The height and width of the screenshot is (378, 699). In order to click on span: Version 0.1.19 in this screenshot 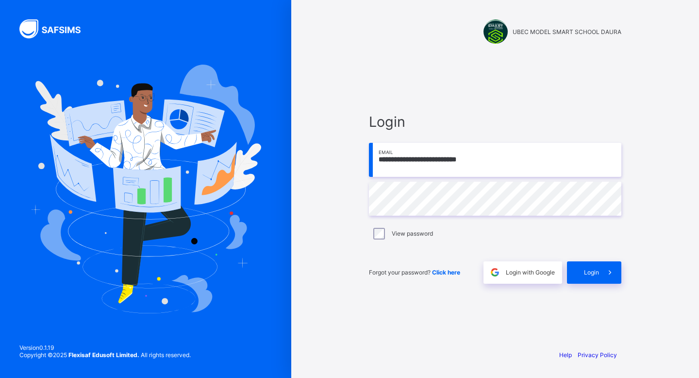, I will do `click(105, 347)`.